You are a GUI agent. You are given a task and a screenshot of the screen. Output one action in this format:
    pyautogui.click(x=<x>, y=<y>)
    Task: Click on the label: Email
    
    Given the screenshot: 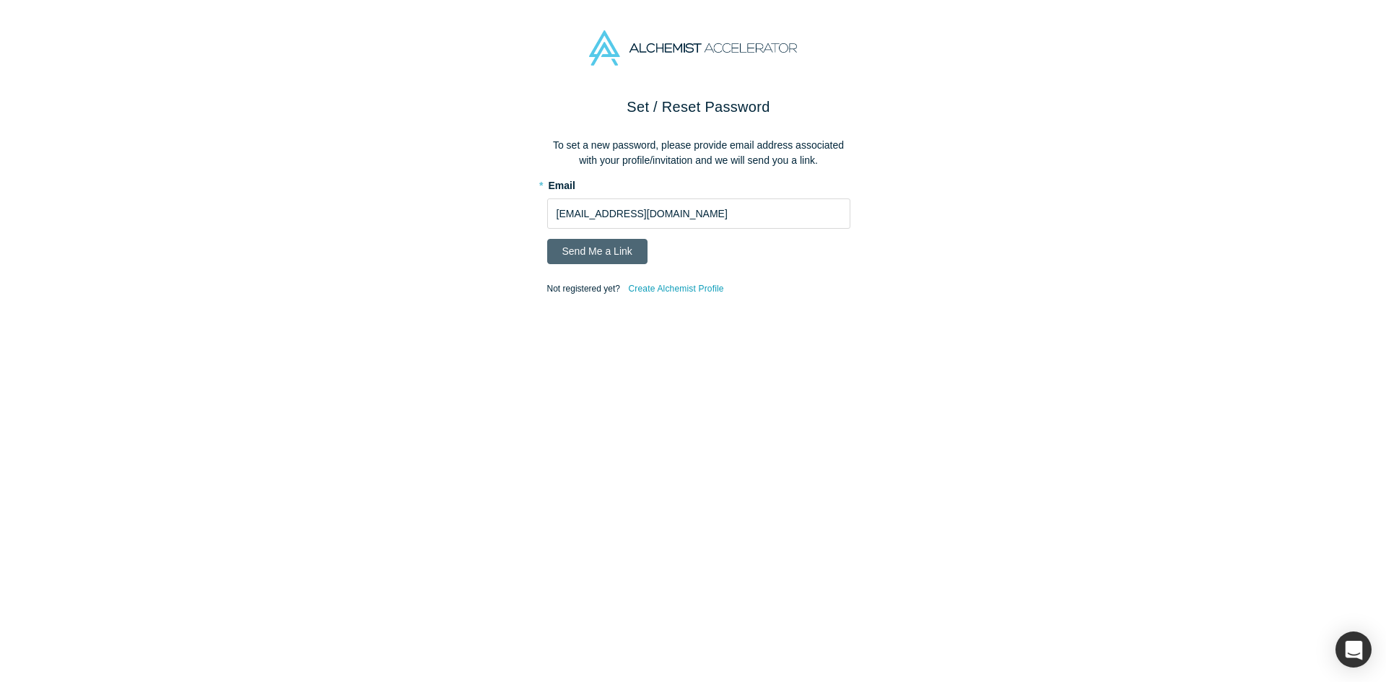 What is the action you would take?
    pyautogui.click(x=699, y=183)
    